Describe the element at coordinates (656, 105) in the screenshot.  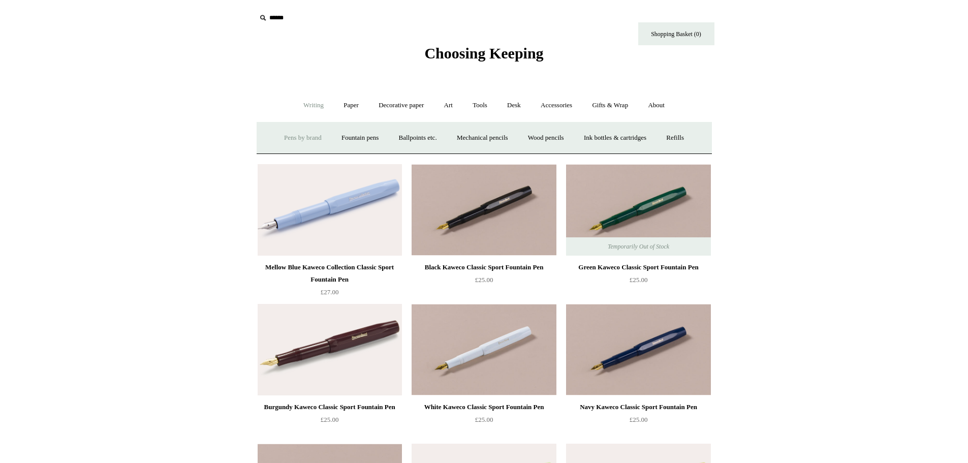
I see `a: About` at that location.